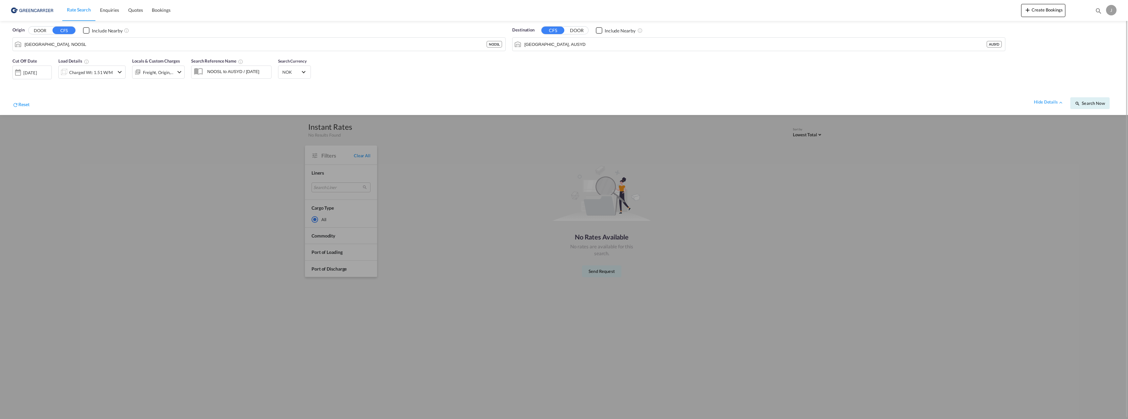  Describe the element at coordinates (1099, 12) in the screenshot. I see `div: icon-magnify` at that location.